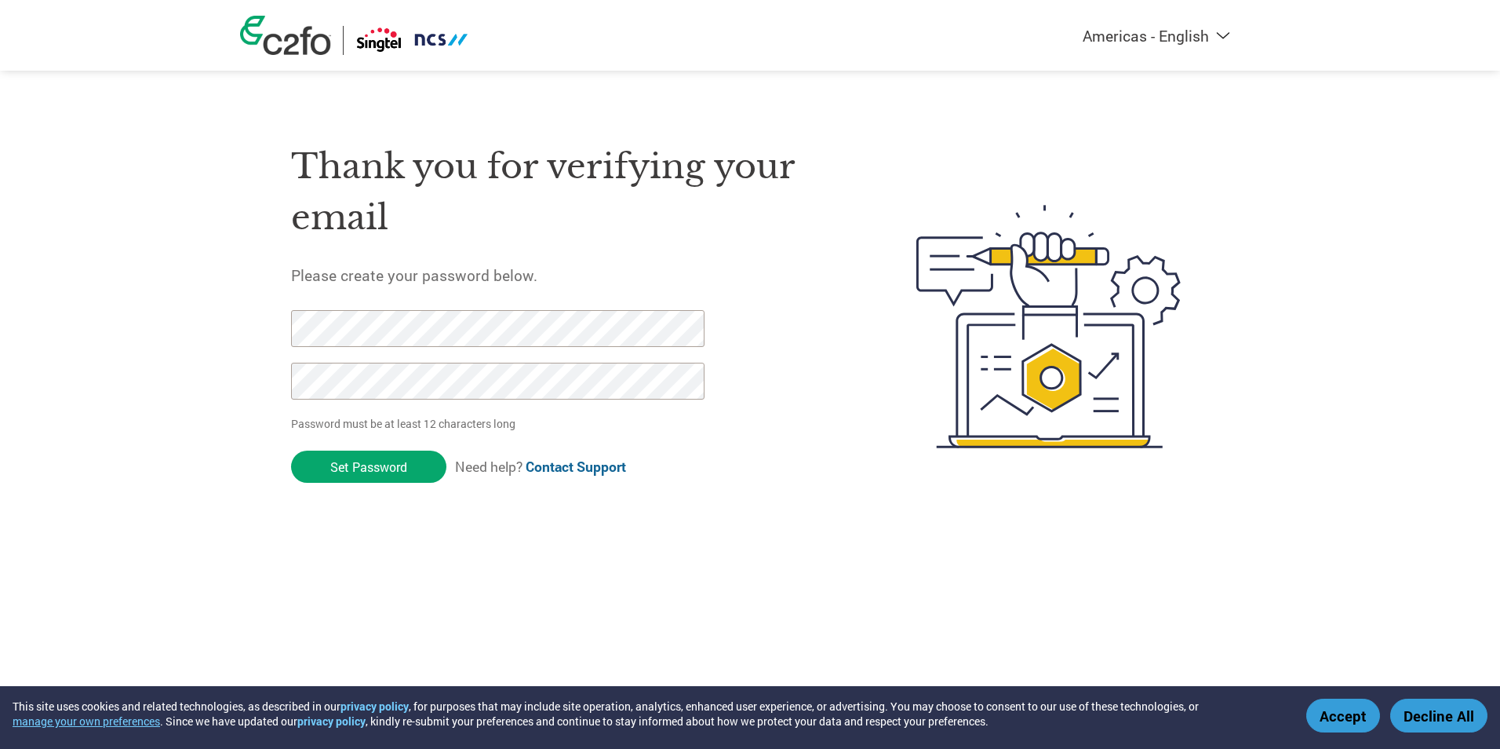 This screenshot has height=749, width=1500. Describe the element at coordinates (541, 466) in the screenshot. I see `span: Need help?` at that location.